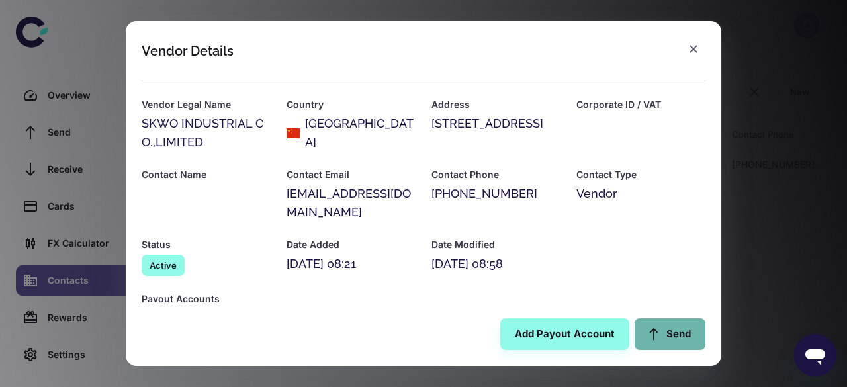 The height and width of the screenshot is (387, 847). I want to click on h6: Payout Accounts, so click(423, 299).